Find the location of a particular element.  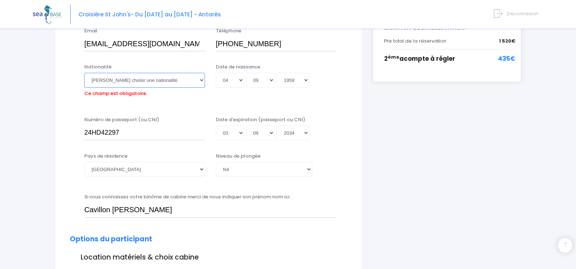

h2: Options du participant is located at coordinates (208, 239).